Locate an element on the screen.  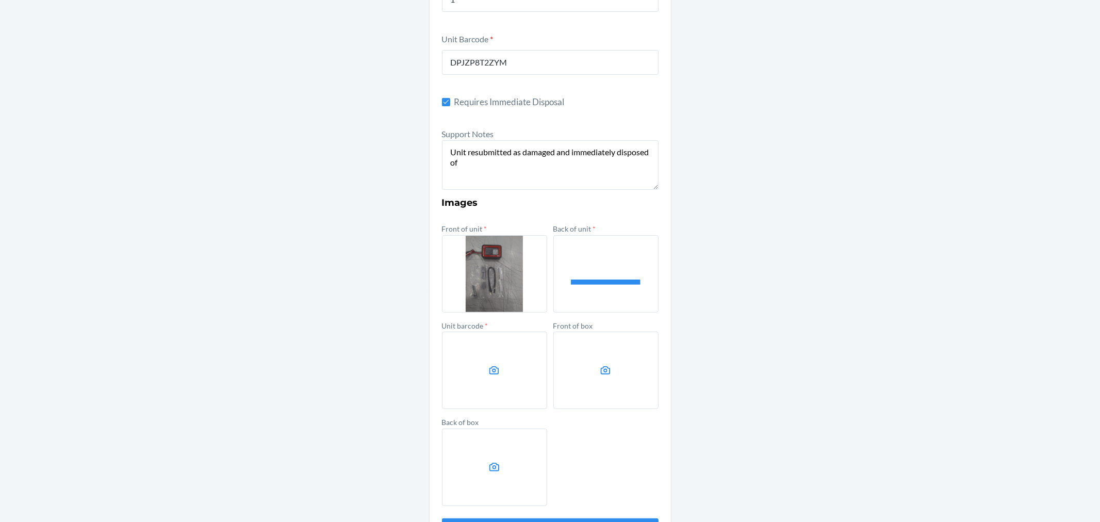
label: Back of unit is located at coordinates (575, 229).